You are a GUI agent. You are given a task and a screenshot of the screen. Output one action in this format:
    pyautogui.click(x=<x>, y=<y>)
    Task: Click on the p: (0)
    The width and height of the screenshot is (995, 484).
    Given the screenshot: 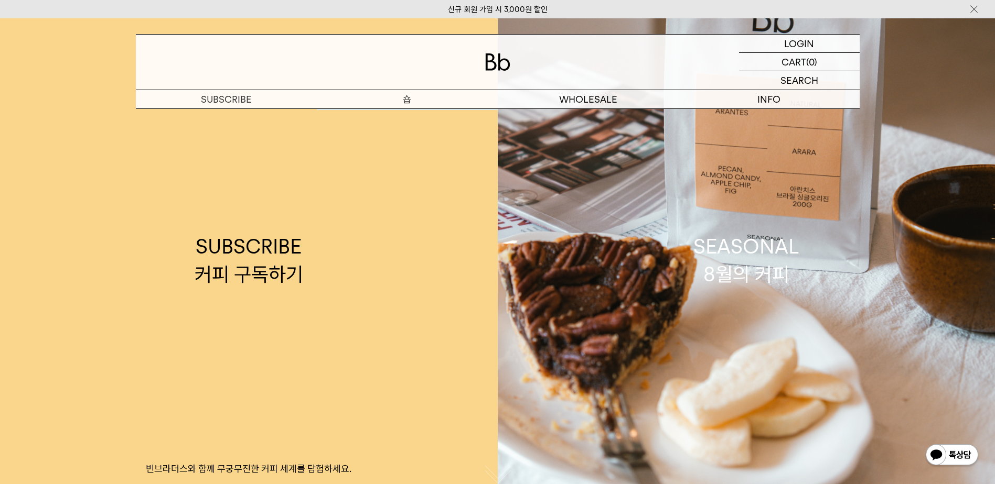 What is the action you would take?
    pyautogui.click(x=811, y=62)
    